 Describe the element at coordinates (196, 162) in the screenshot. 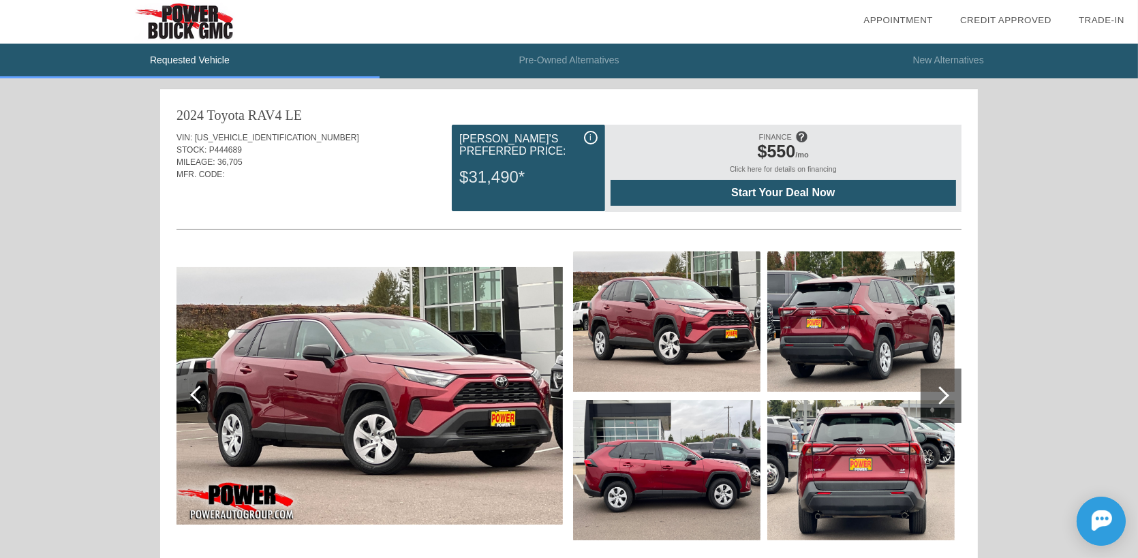

I see `span: MILEAGE:` at that location.